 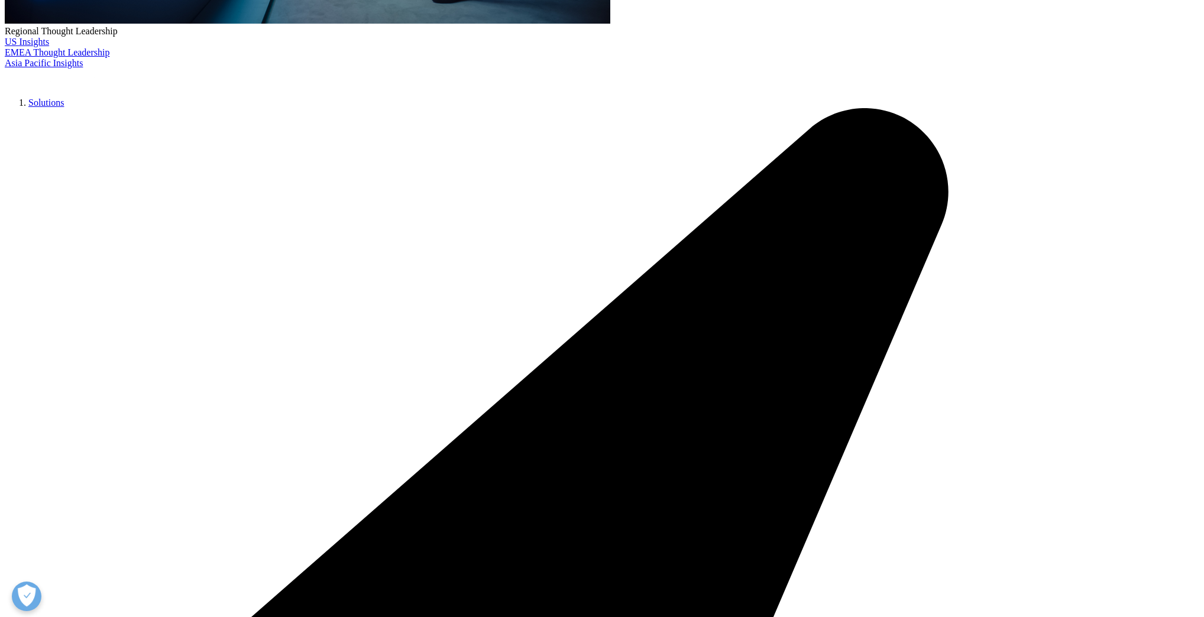 What do you see at coordinates (57, 52) in the screenshot?
I see `a: EMEA Thought Leadership` at bounding box center [57, 52].